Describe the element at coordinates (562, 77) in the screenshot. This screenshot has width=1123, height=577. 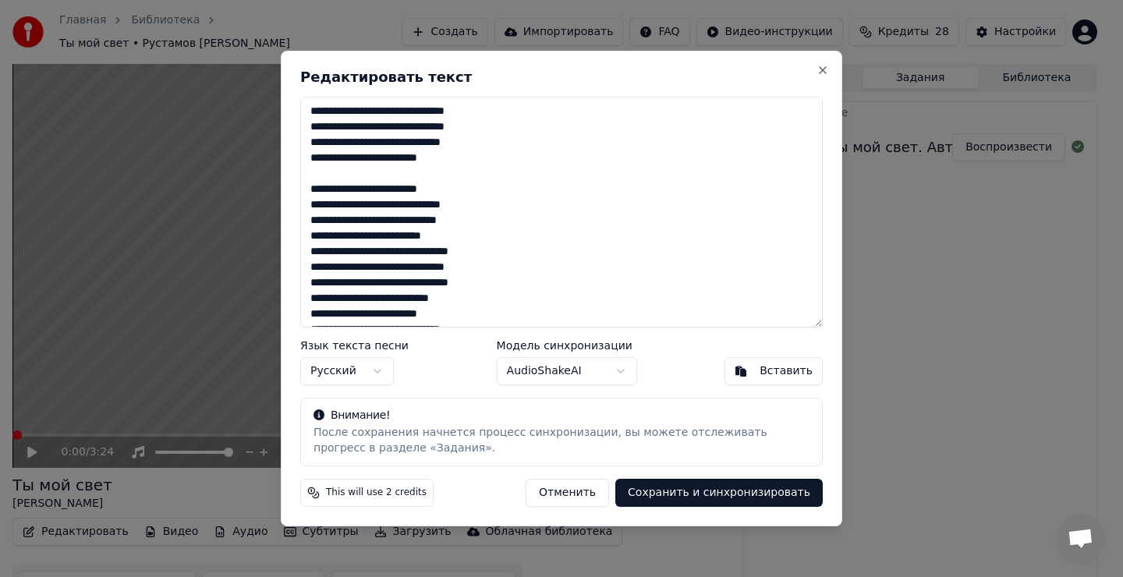
I see `h2: Редактировать текст` at that location.